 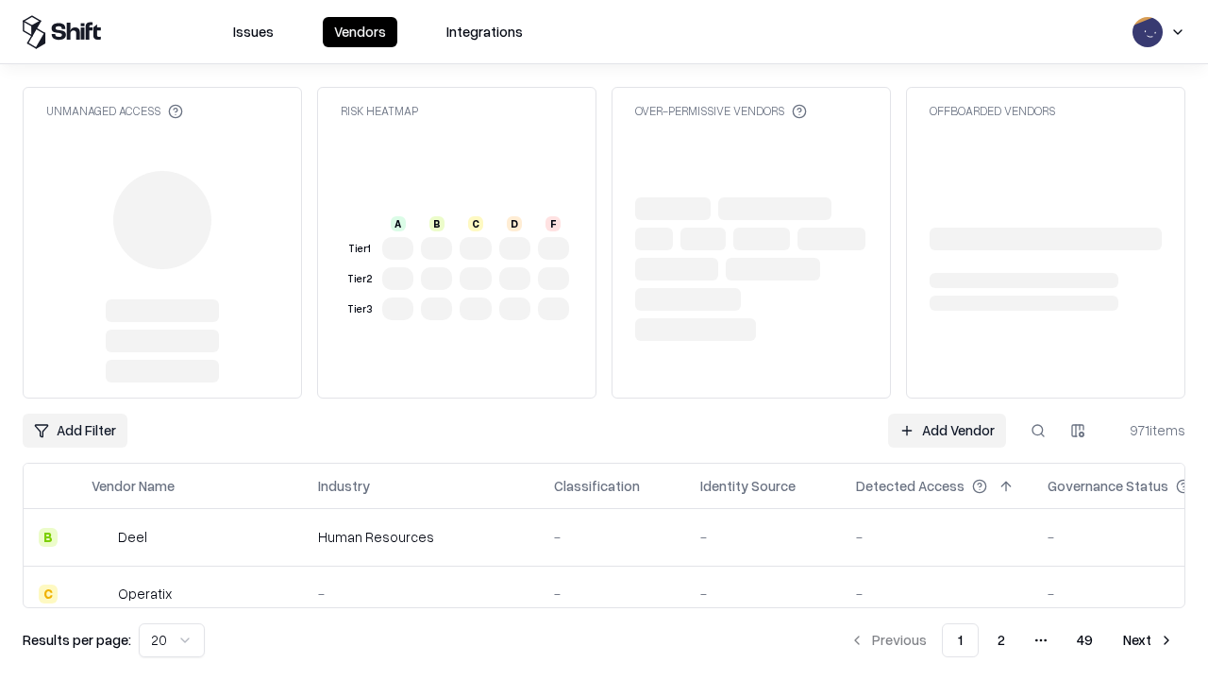 I want to click on button: Vendors, so click(x=360, y=32).